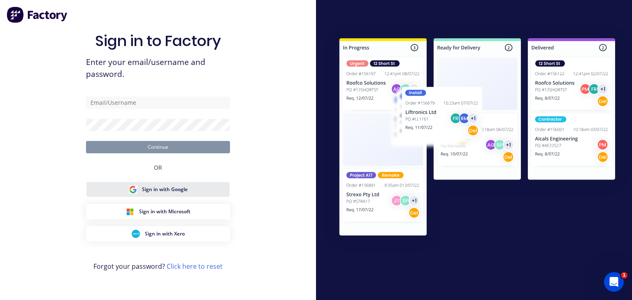 This screenshot has height=300, width=632. What do you see at coordinates (158, 103) in the screenshot?
I see `input: Email/Username` at bounding box center [158, 103].